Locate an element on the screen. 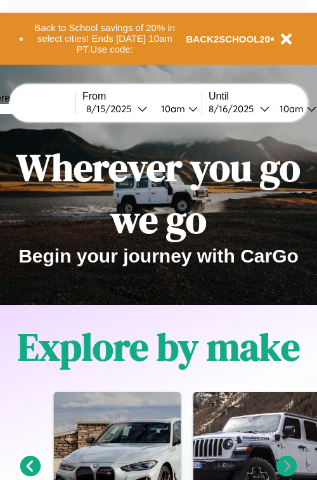 The image size is (317, 480). div: 8 / 15 / 2025 is located at coordinates (112, 108).